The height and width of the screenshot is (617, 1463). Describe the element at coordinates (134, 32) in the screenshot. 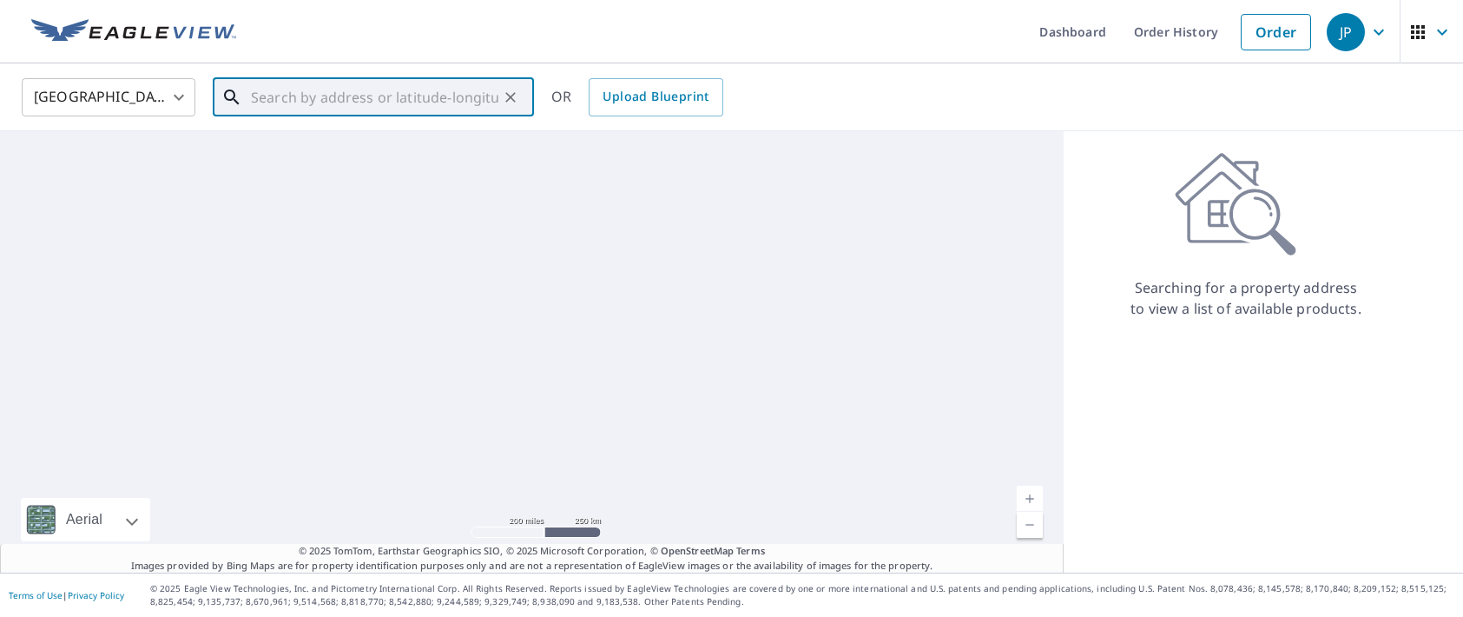

I see `img: EV Logo` at that location.